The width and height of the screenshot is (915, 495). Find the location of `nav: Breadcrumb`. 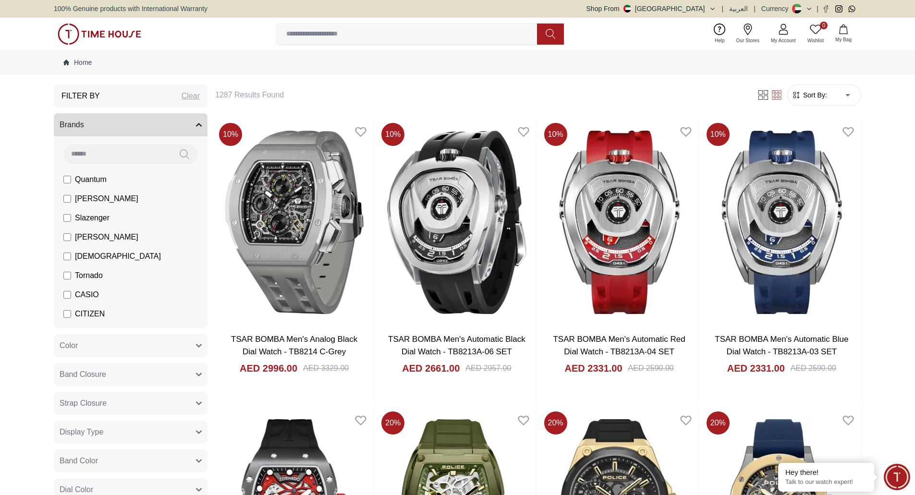

nav: Breadcrumb is located at coordinates (457, 62).